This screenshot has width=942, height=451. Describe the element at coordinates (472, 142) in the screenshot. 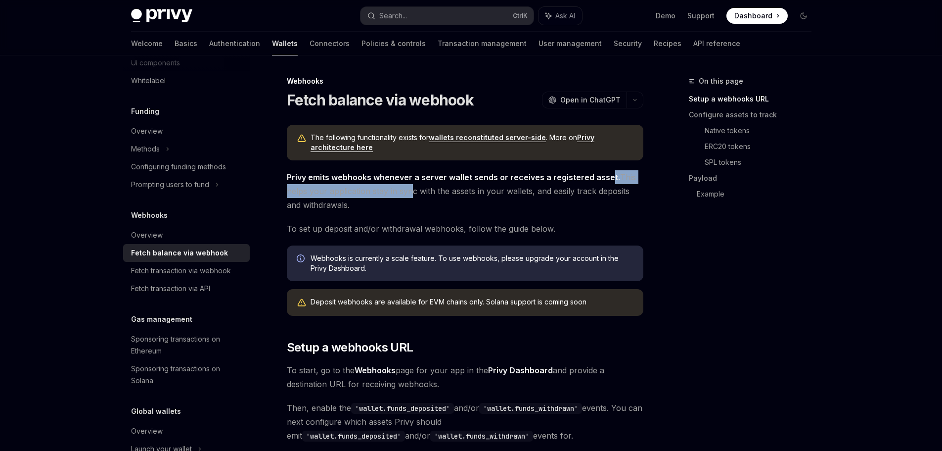

I see `span: The following functionality exists for . More on` at that location.